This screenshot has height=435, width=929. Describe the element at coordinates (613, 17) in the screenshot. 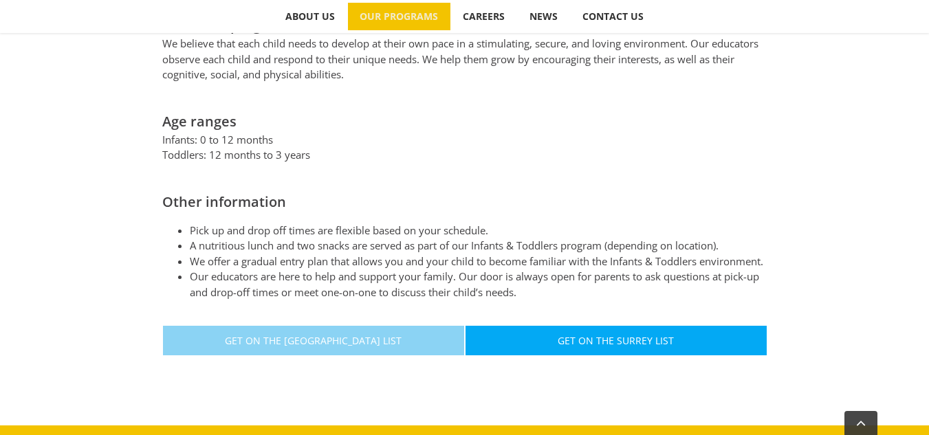

I see `span: CONTACT US` at that location.